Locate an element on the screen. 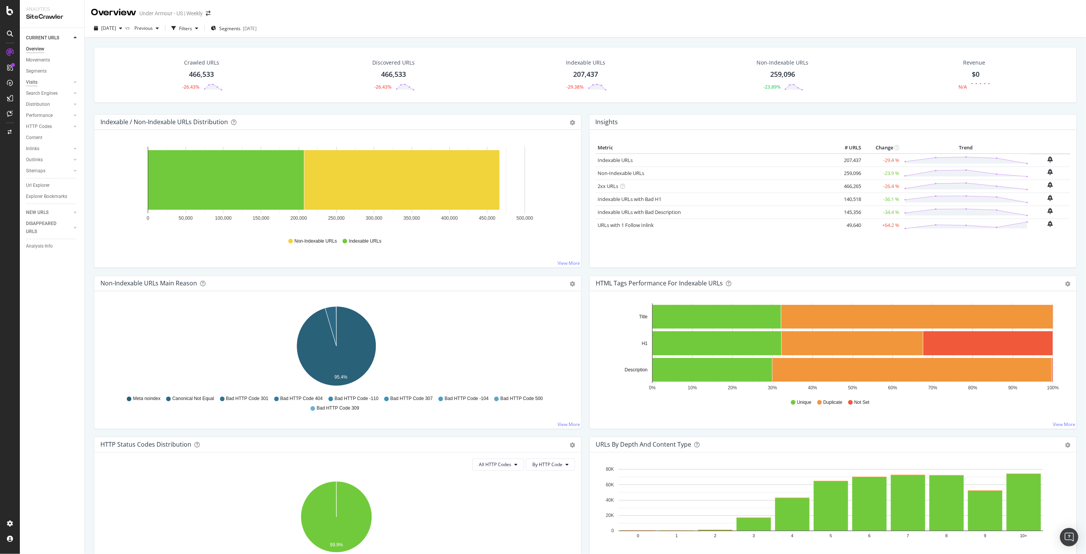 Image resolution: width=1086 pixels, height=554 pixels. span: By HTTP Code is located at coordinates (547, 464).